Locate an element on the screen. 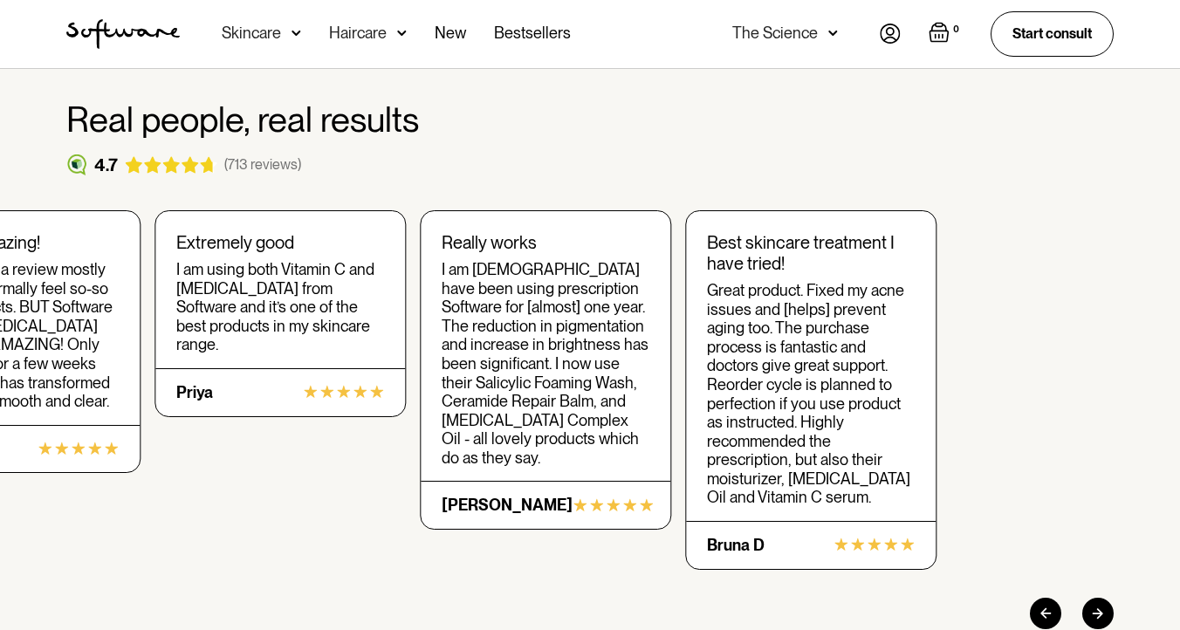 The image size is (1180, 630). div: The Science is located at coordinates (775, 33).